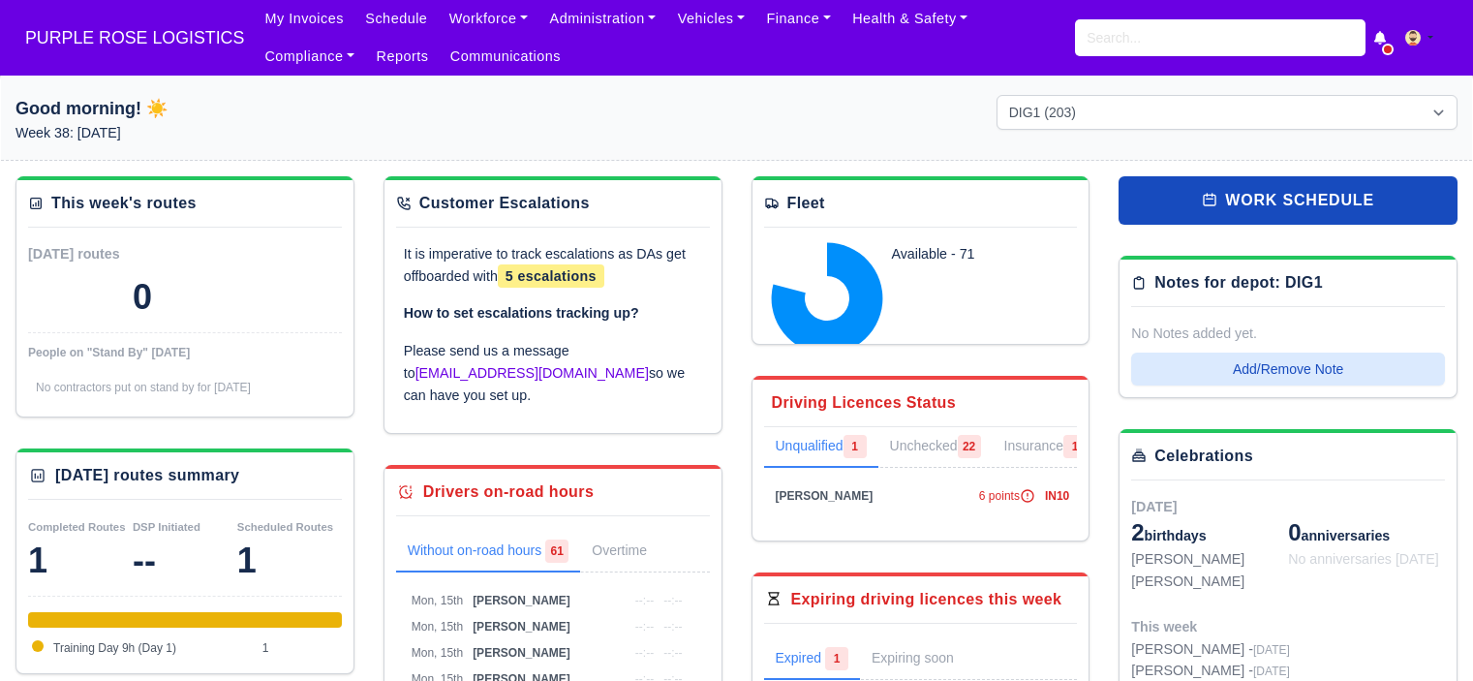  Describe the element at coordinates (185, 620) in the screenshot. I see `div: Training Day 9h (Day 1)` at that location.